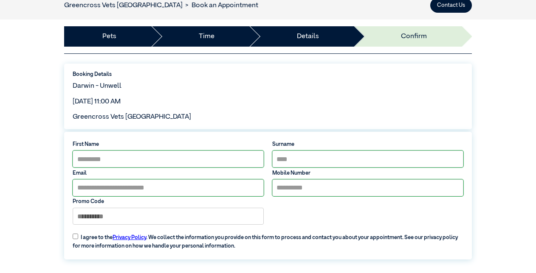 The width and height of the screenshot is (536, 273). What do you see at coordinates (206, 36) in the screenshot?
I see `a: Time` at bounding box center [206, 36].